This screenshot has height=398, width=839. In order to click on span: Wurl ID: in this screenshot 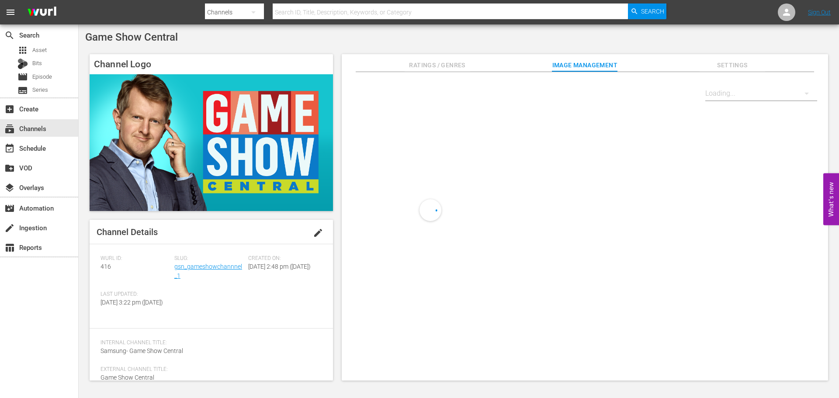, I will do `click(135, 259)`.